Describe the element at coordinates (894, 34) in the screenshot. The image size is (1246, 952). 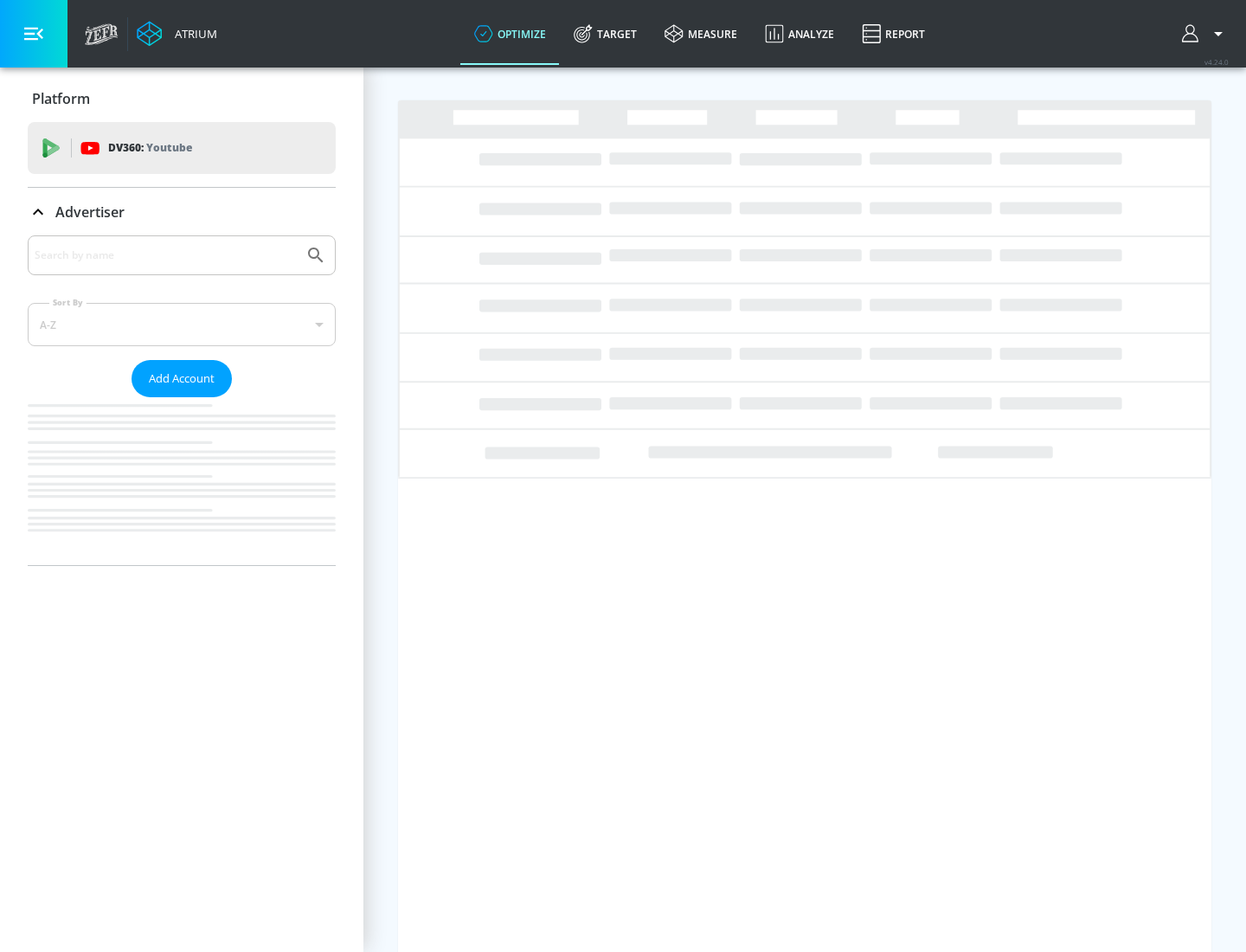
I see `a: Report` at that location.